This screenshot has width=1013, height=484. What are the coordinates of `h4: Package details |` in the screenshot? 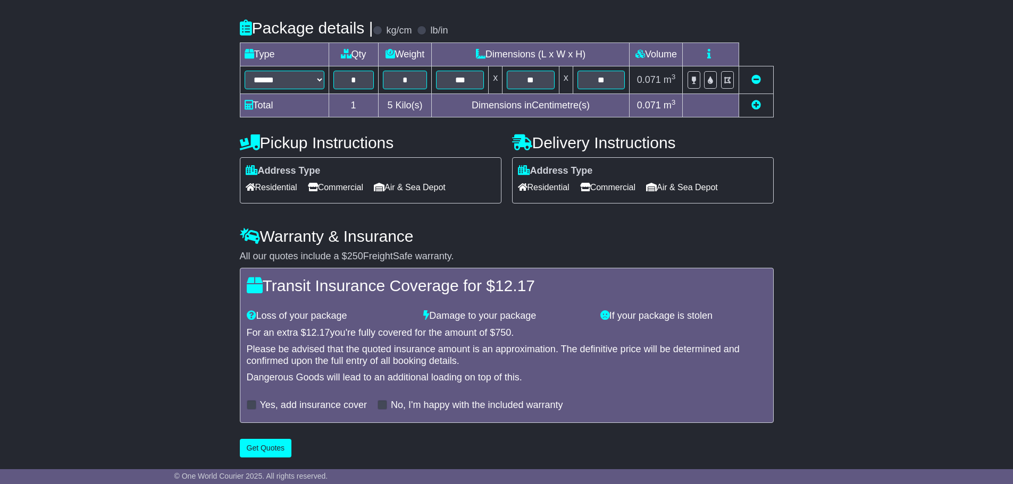 It's located at (306, 28).